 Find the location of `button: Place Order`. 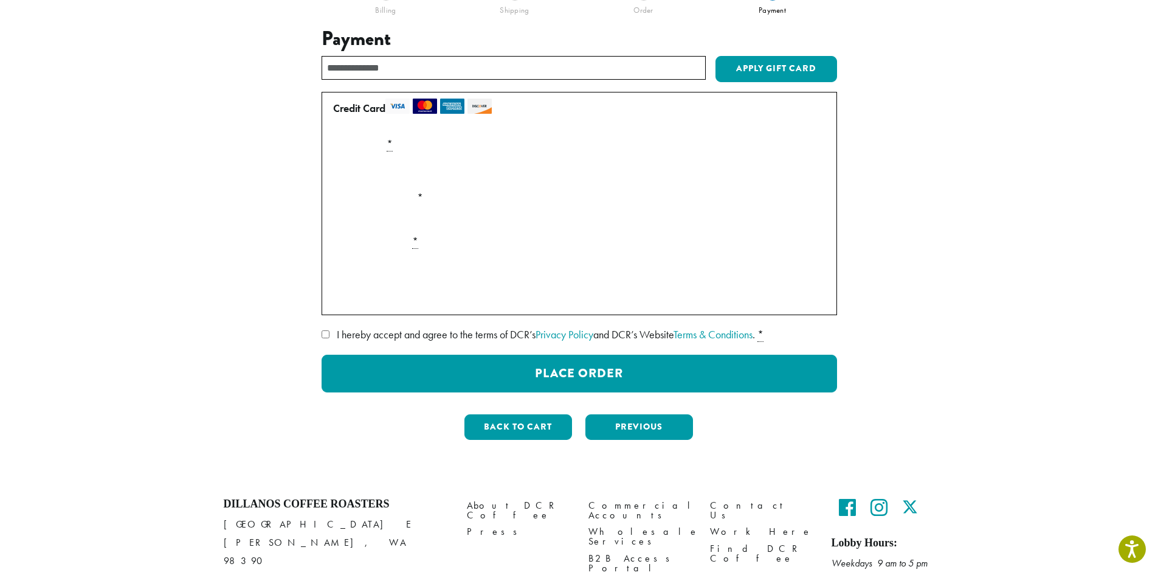

button: Place Order is located at coordinates (579, 373).